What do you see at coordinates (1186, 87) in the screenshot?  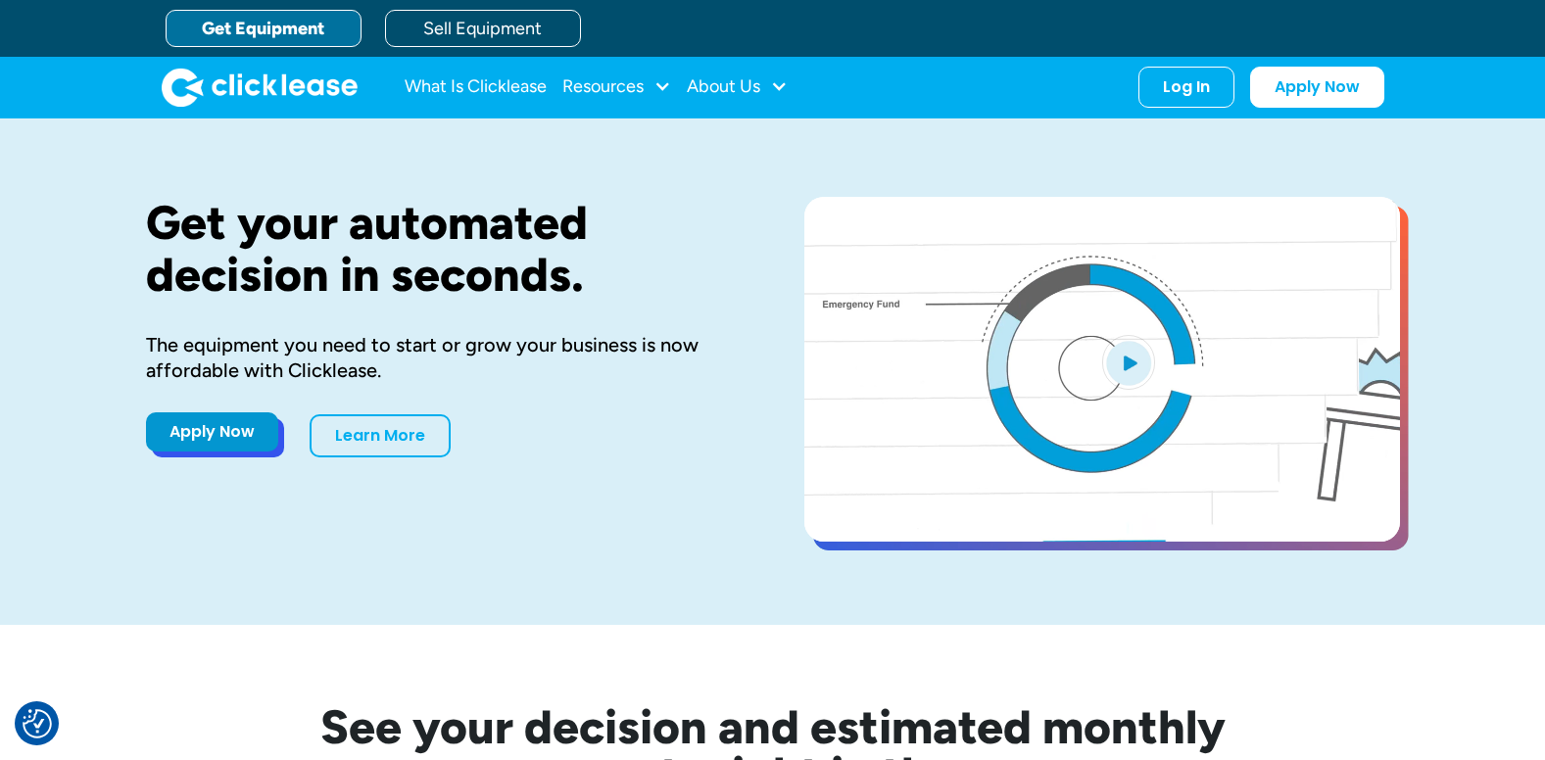 I see `div: Log In` at bounding box center [1186, 87].